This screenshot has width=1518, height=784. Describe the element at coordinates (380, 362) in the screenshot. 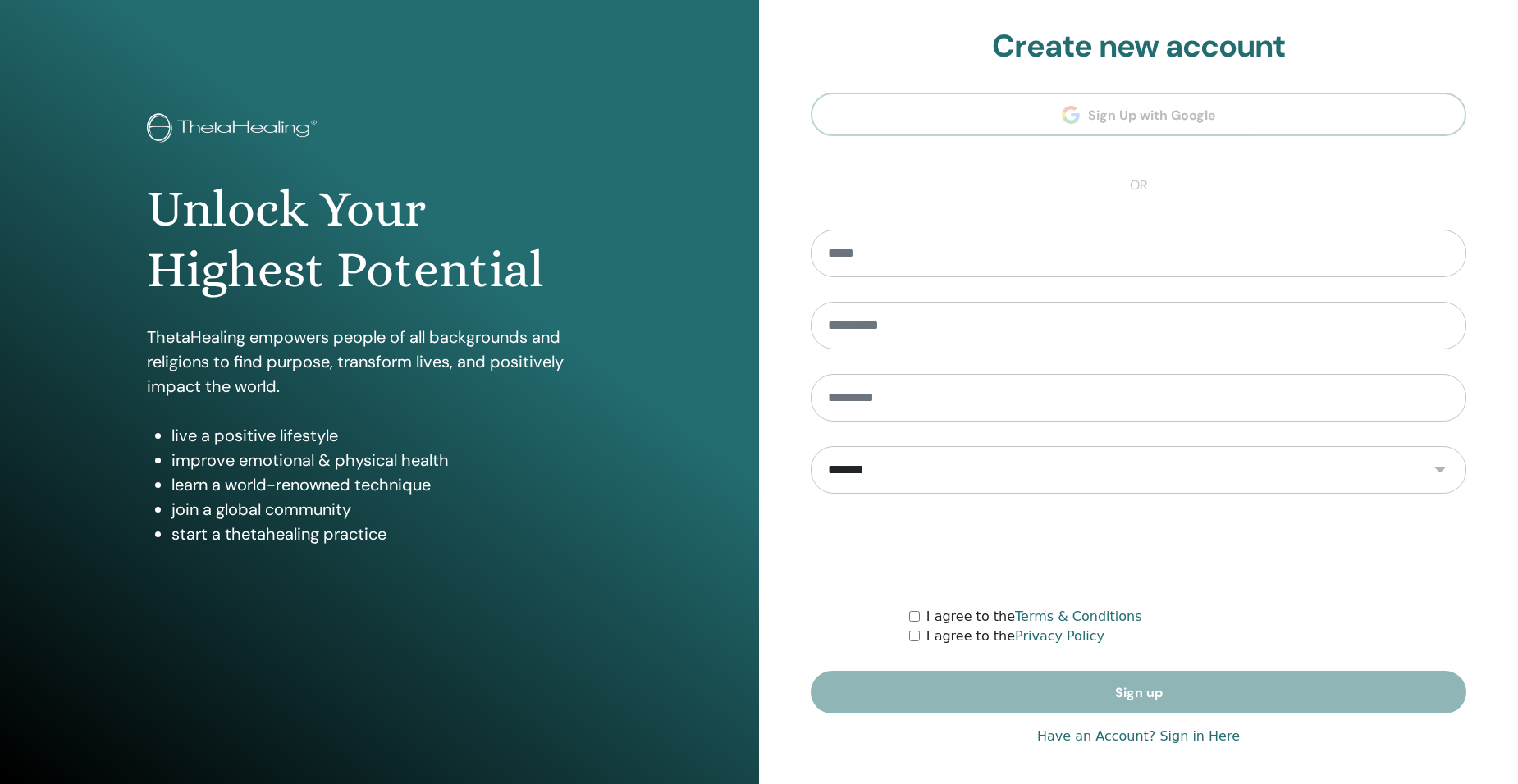

I see `p: ThetaHealing empowers people of all backgrounds and religions to find purpose, transform lives, a...` at that location.